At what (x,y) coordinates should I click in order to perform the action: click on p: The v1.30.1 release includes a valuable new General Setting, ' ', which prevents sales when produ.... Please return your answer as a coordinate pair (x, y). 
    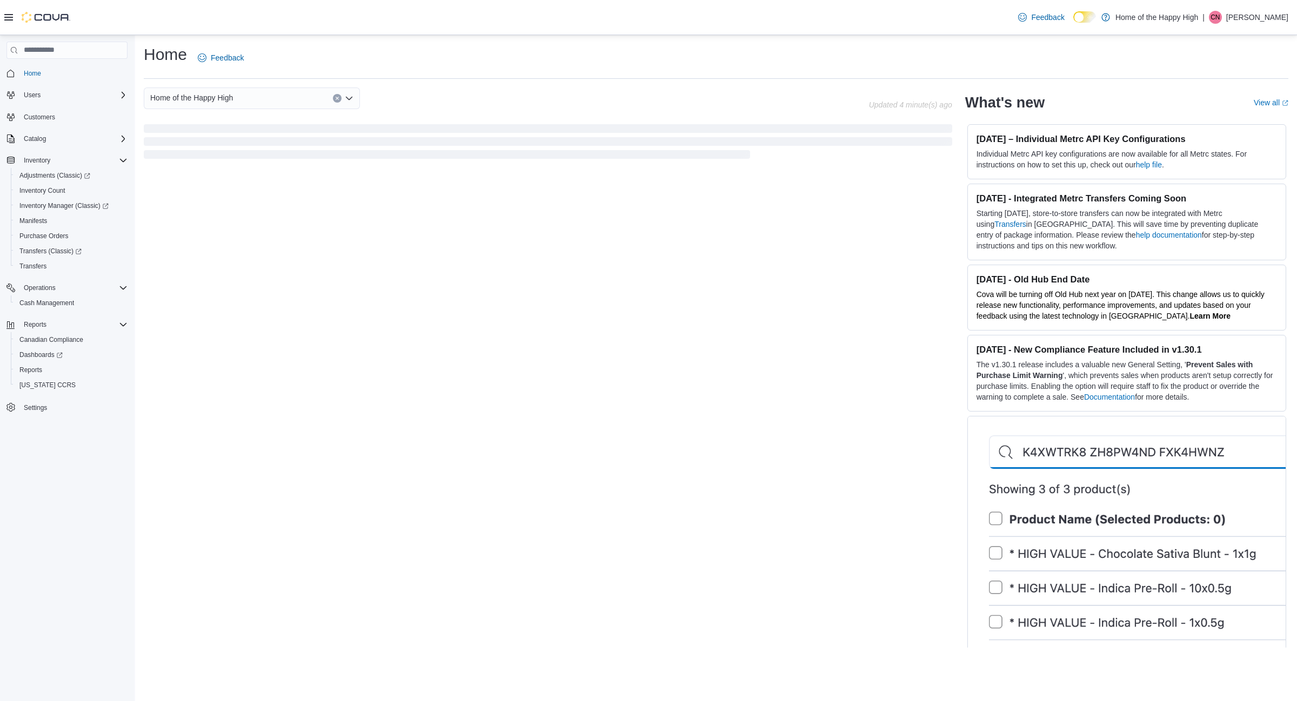
    Looking at the image, I should click on (1127, 381).